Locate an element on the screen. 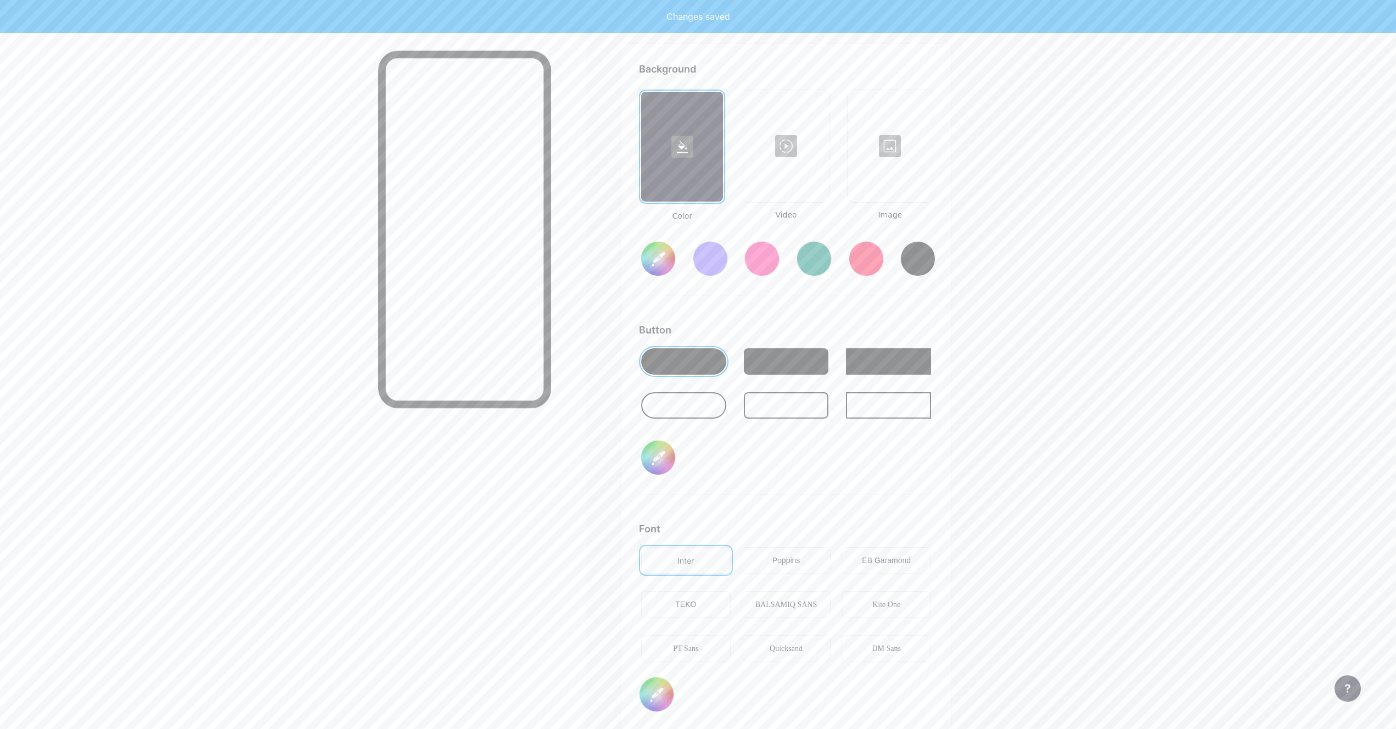  div: Kite One is located at coordinates (886, 604).